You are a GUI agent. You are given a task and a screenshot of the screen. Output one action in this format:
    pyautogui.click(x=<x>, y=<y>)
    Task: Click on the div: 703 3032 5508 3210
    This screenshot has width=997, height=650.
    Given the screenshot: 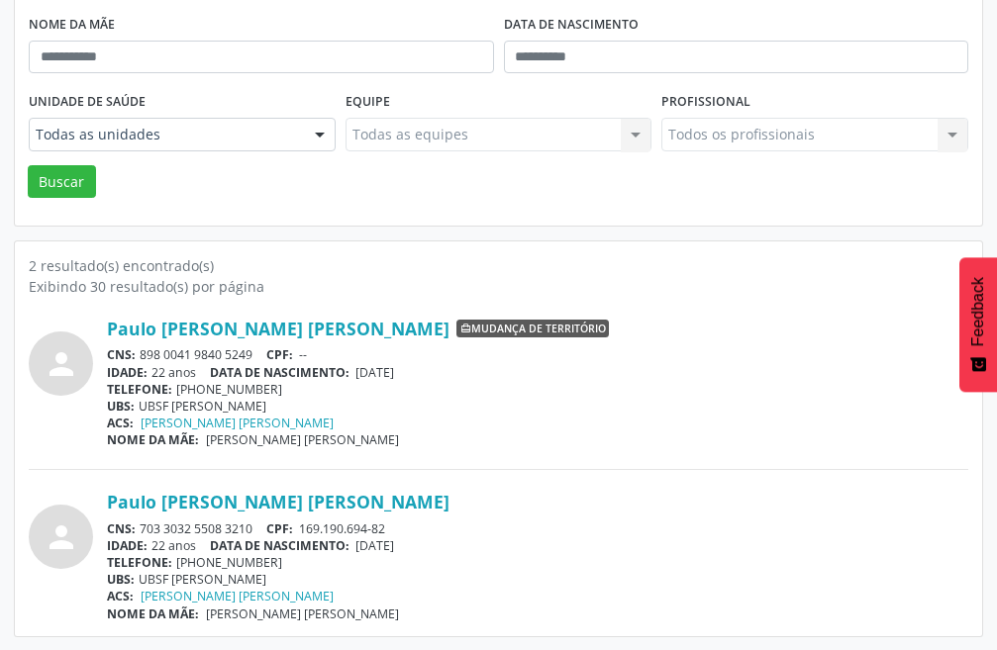 What is the action you would take?
    pyautogui.click(x=538, y=529)
    